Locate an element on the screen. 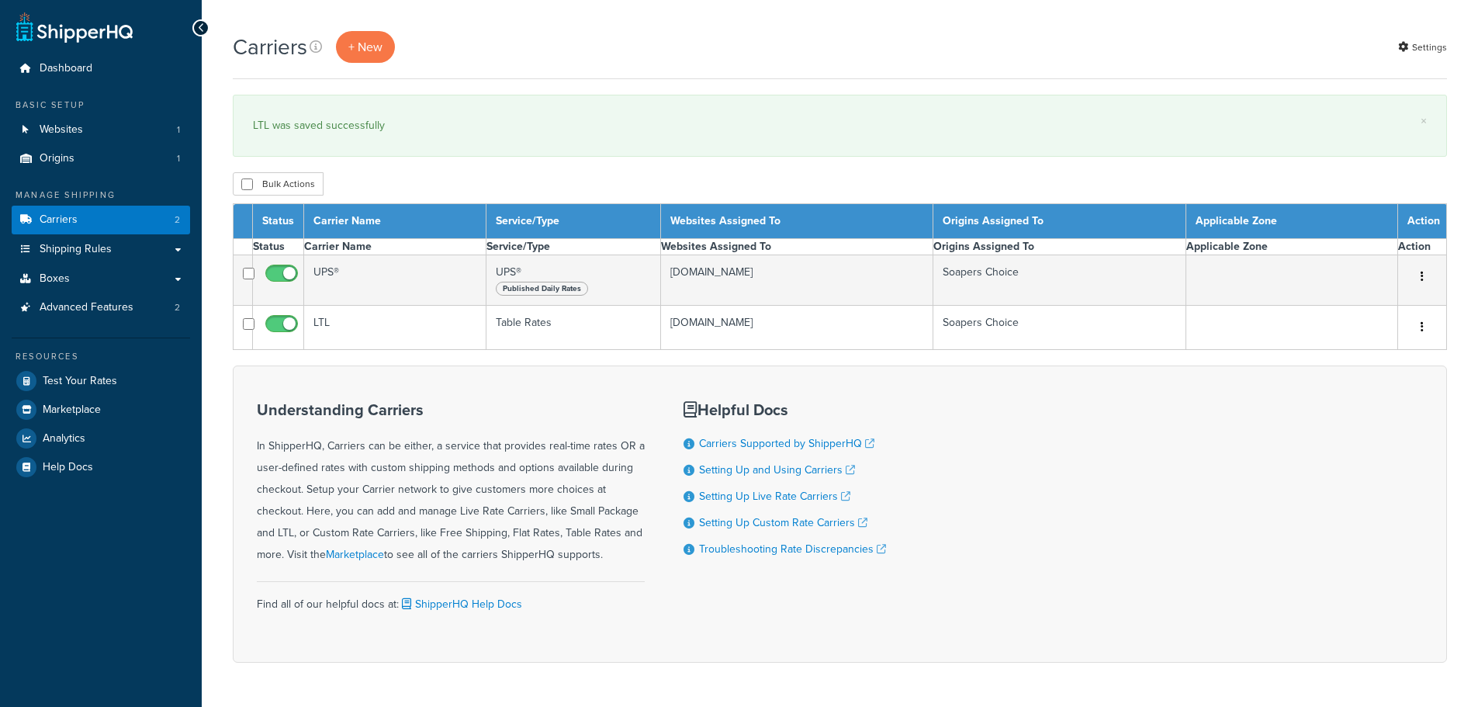  li: Dashboard is located at coordinates (101, 68).